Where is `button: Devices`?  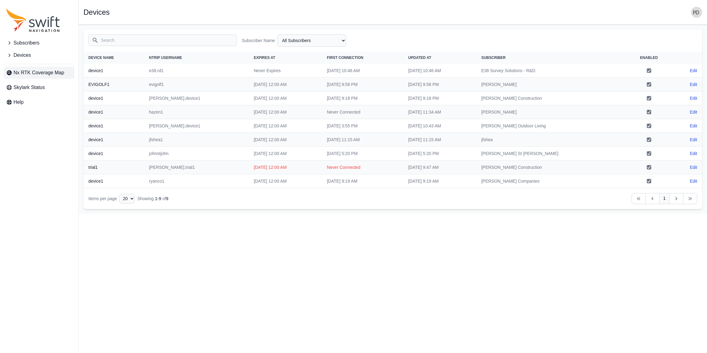
button: Devices is located at coordinates (39, 55).